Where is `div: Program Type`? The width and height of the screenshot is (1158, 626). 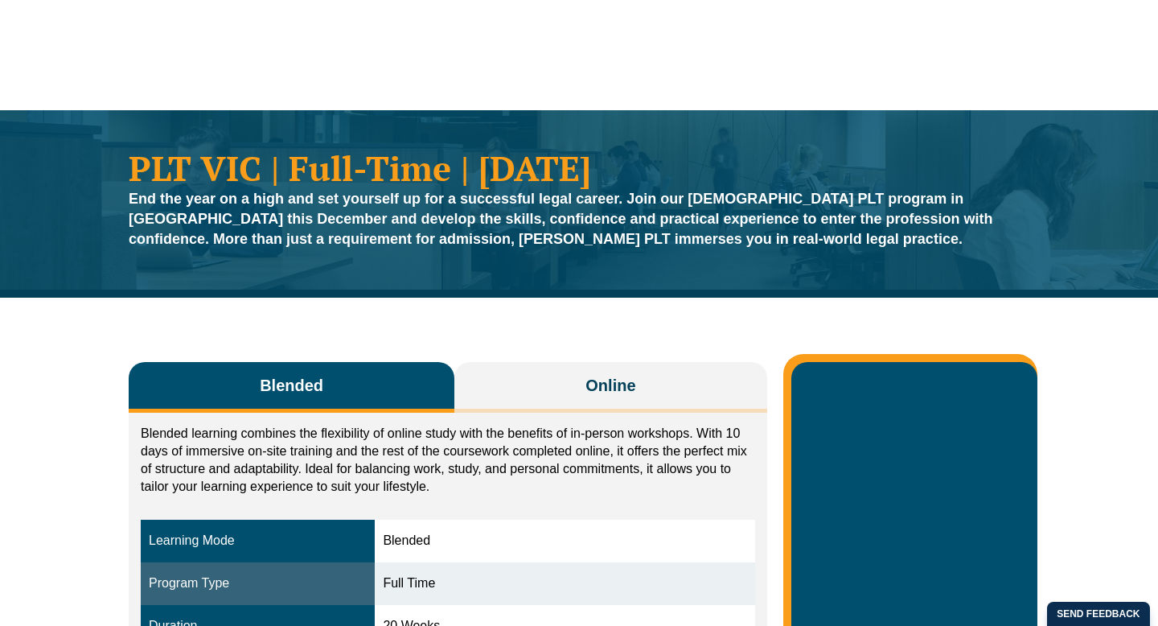 div: Program Type is located at coordinates (257, 583).